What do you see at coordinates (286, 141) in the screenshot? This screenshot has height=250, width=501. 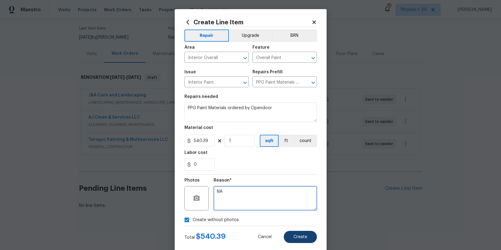 I see `button: ft` at bounding box center [286, 141].